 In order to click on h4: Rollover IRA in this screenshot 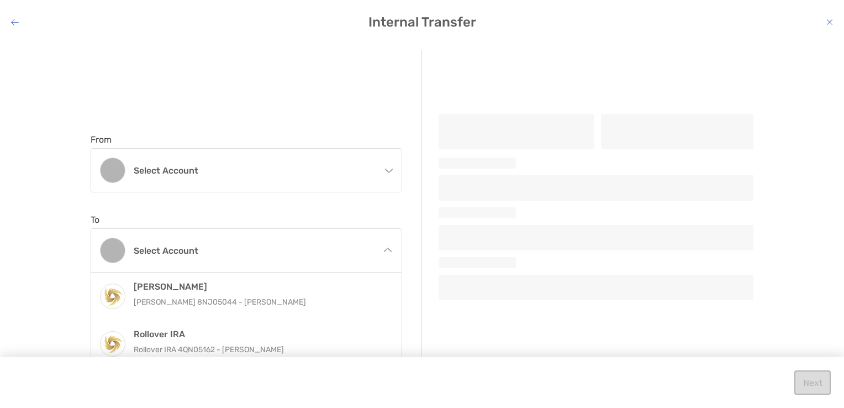, I will do `click(258, 334)`.